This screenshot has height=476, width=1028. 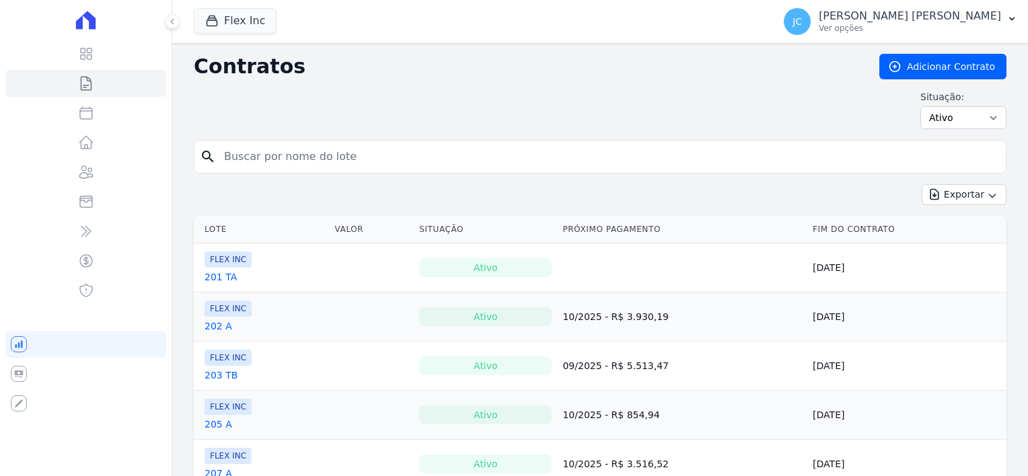 What do you see at coordinates (485, 229) in the screenshot?
I see `th: Situação` at bounding box center [485, 229].